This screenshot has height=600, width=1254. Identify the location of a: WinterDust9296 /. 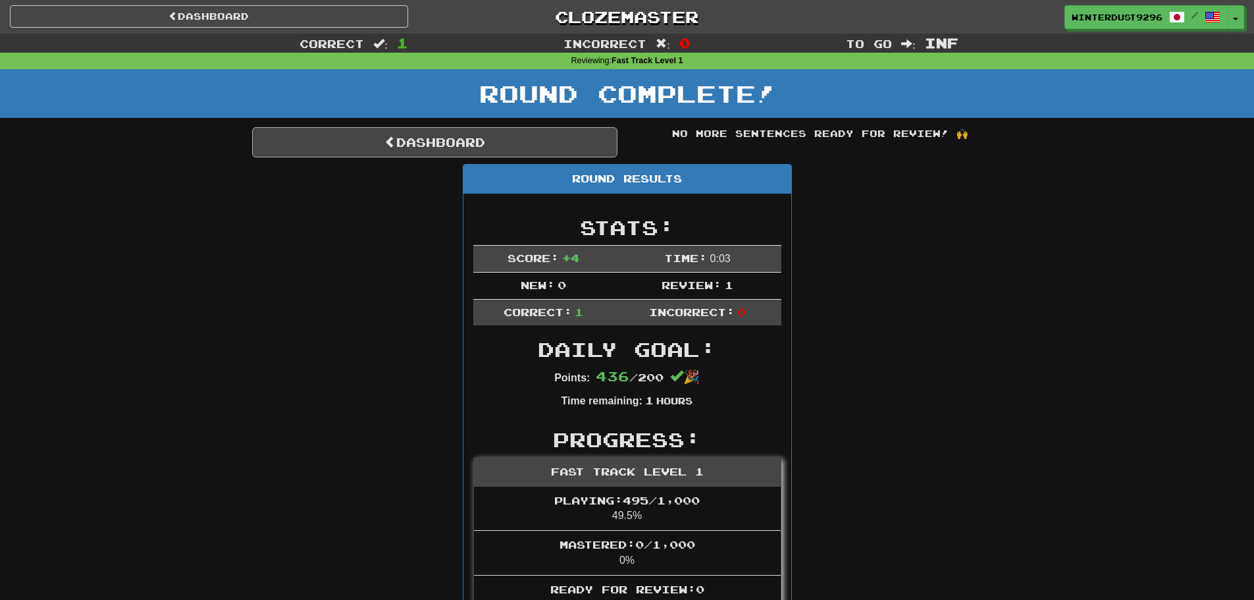
(1146, 17).